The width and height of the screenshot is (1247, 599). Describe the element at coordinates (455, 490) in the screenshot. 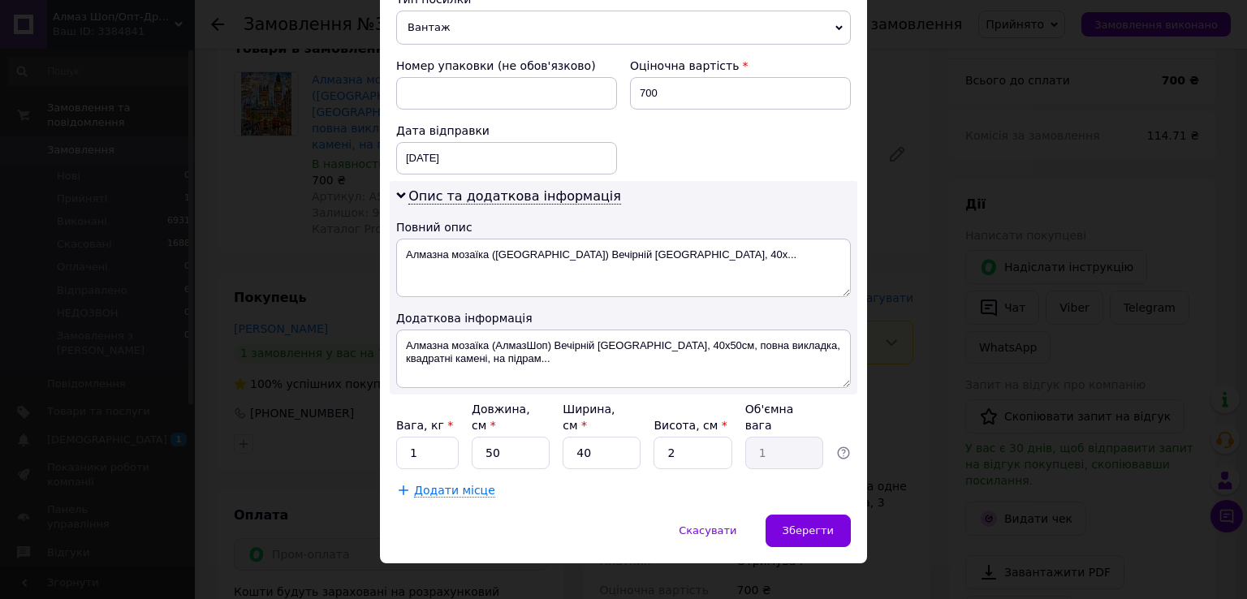

I see `span: Додати місце` at that location.